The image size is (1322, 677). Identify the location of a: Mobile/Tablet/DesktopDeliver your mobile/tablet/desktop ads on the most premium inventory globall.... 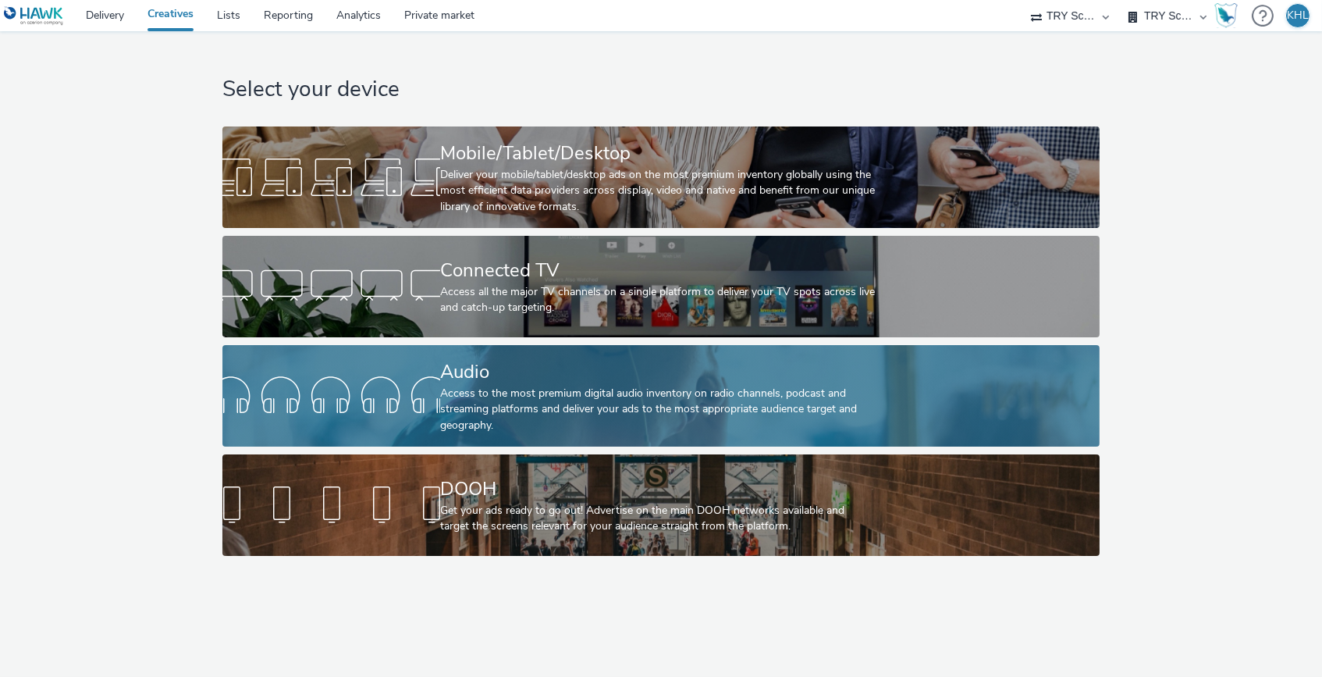
(661, 177).